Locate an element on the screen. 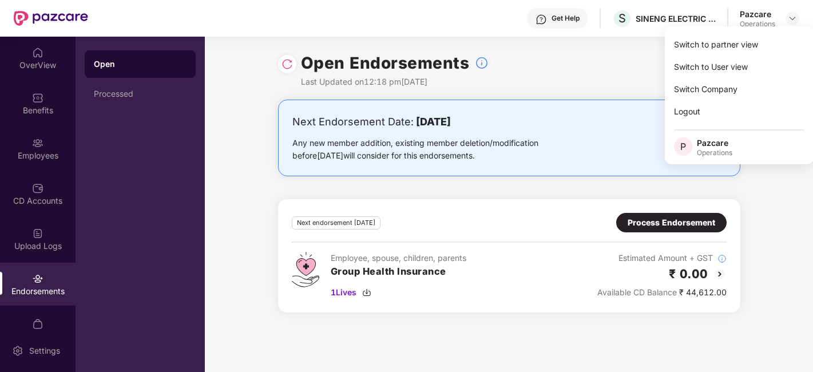 Image resolution: width=813 pixels, height=372 pixels. div: Estimated Amount + GST is located at coordinates (662, 258).